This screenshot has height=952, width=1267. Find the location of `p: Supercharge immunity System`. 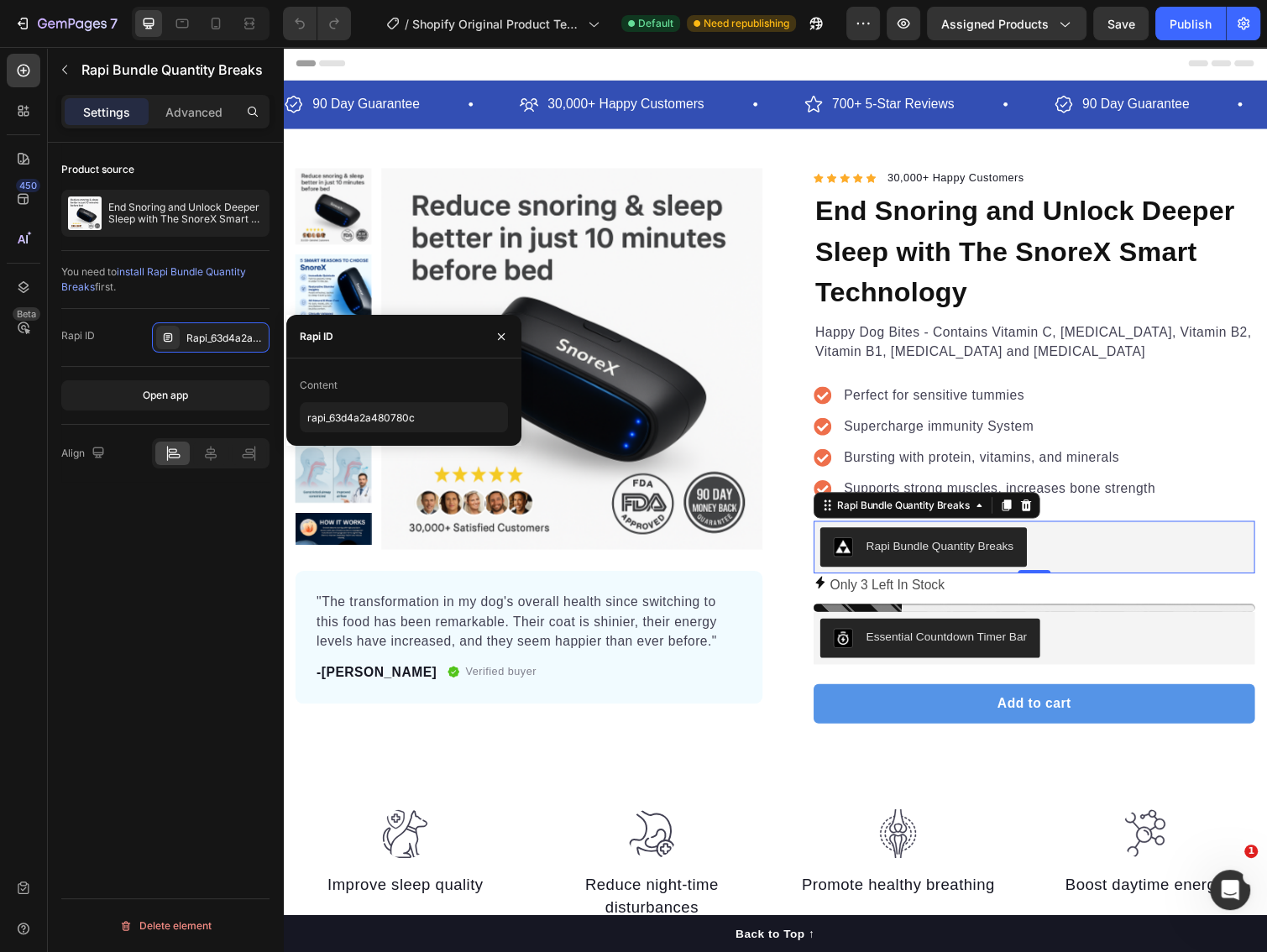

p: Supercharge immunity System is located at coordinates (734, 389).